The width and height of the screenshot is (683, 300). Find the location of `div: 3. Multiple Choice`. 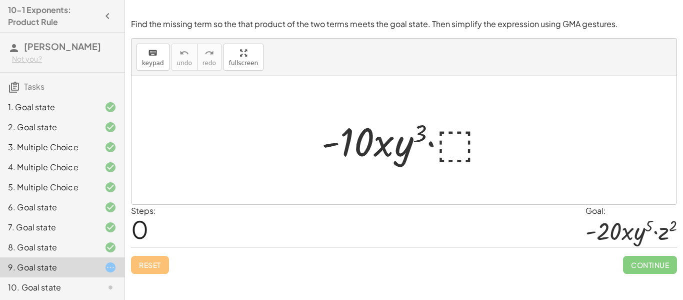

div: 3. Multiple Choice is located at coordinates (48, 147).